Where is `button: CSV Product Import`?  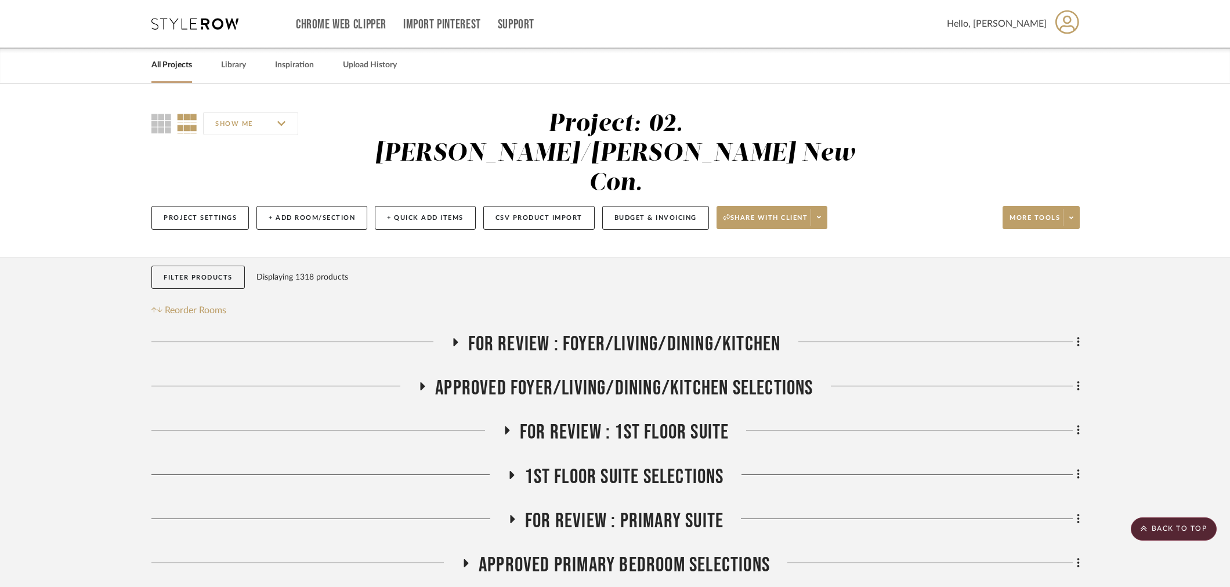 button: CSV Product Import is located at coordinates (539, 218).